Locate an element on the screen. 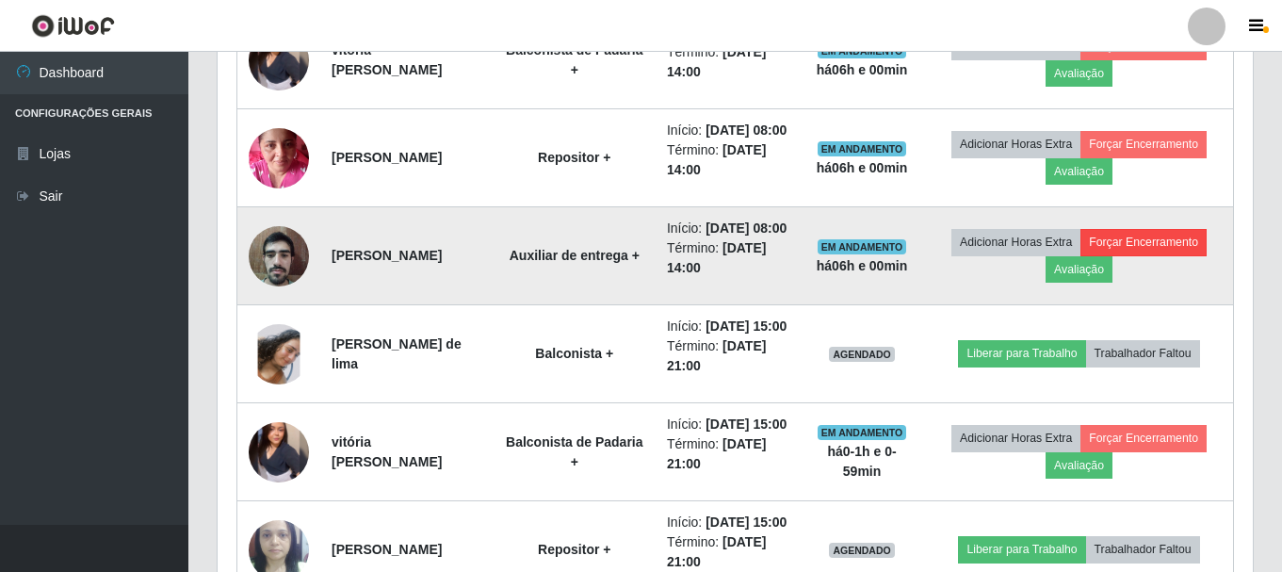 The height and width of the screenshot is (572, 1282). strong: Balconista + is located at coordinates (574, 353).